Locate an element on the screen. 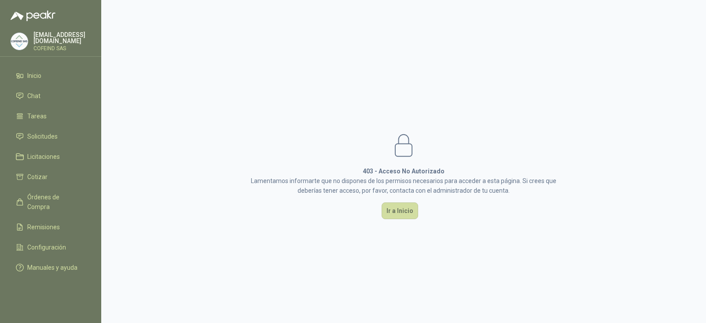 The height and width of the screenshot is (323, 706). a: Manuales y ayuda is located at coordinates (51, 268).